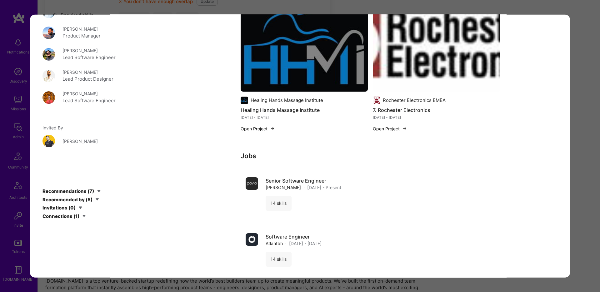 This screenshot has height=292, width=600. What do you see at coordinates (304, 181) in the screenshot?
I see `h4: Senior Software Engineer` at bounding box center [304, 181].